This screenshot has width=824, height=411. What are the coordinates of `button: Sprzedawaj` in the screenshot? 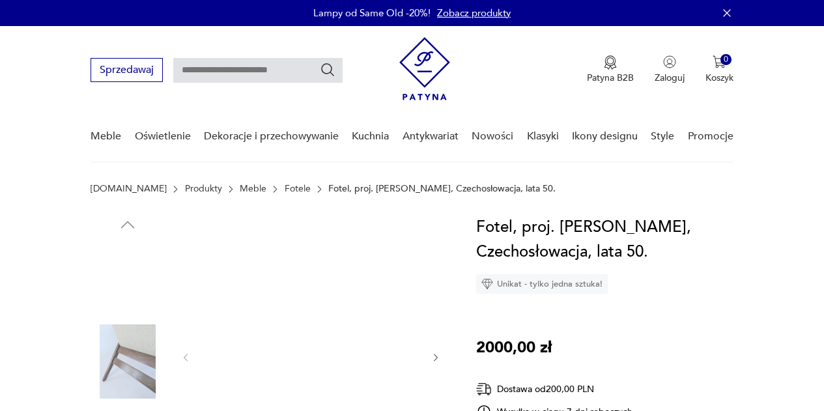 It's located at (126, 70).